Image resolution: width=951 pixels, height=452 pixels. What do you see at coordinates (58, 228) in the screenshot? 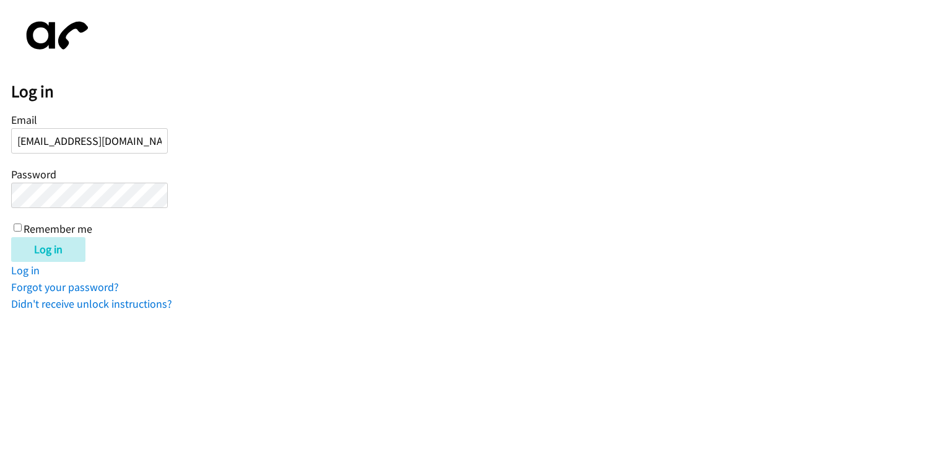
I see `label: Remember me` at bounding box center [58, 228].